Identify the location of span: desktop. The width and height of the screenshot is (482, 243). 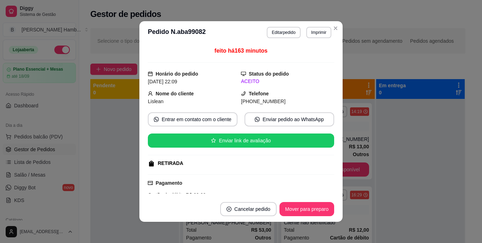
(244, 74).